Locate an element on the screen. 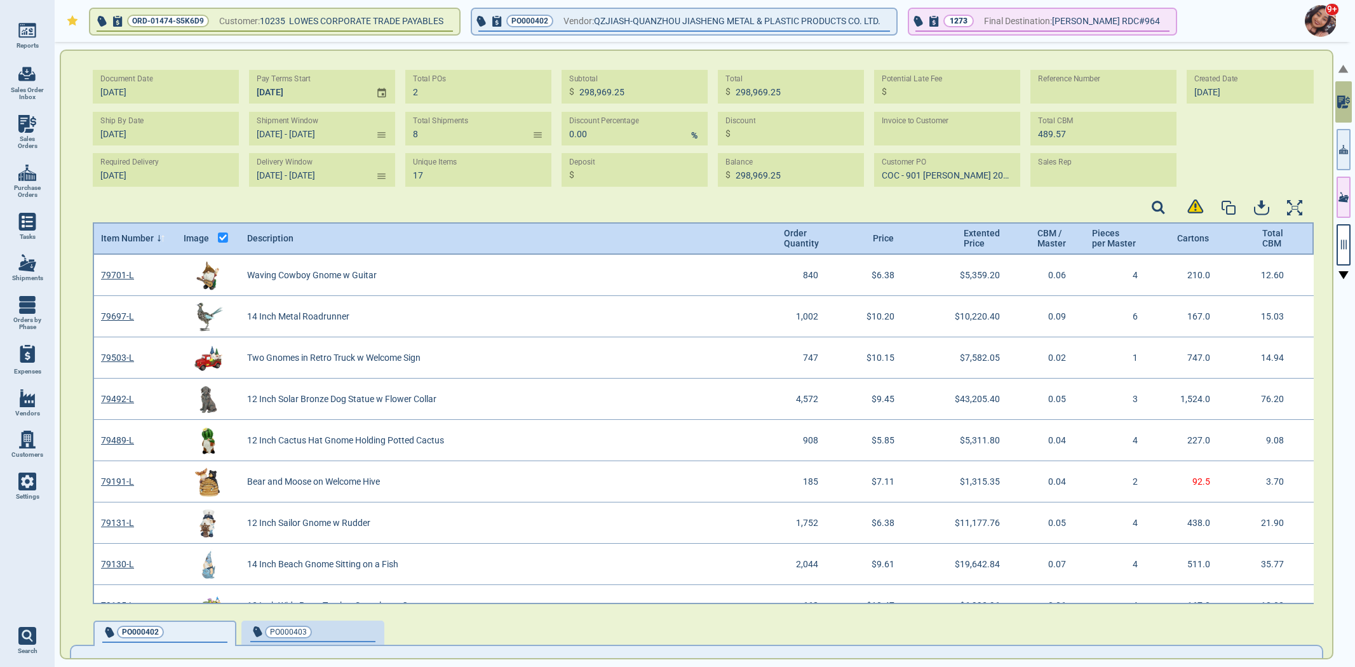 Image resolution: width=1355 pixels, height=667 pixels. span: Two Gnomes in Retro Truck w Welcome Sign is located at coordinates (334, 358).